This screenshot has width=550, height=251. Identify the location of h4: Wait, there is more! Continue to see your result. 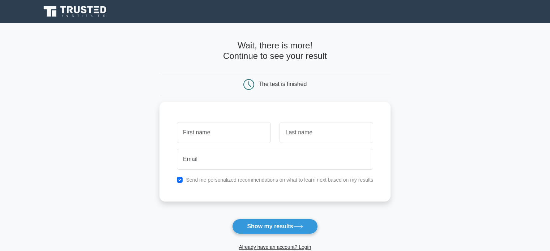
(275, 51).